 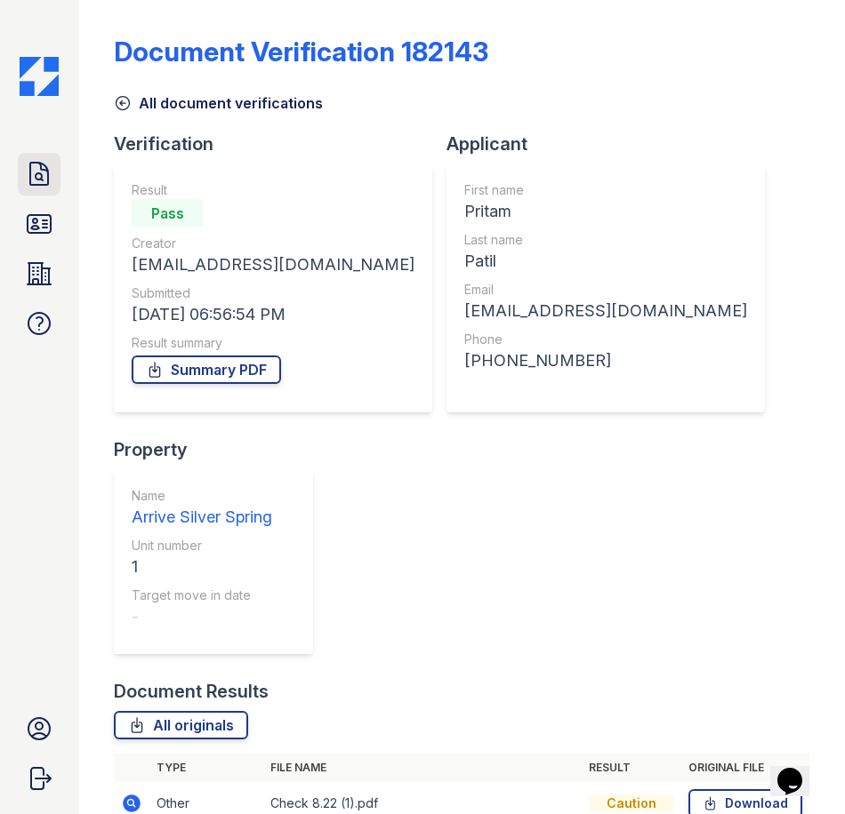 What do you see at coordinates (631, 804) in the screenshot?
I see `div: Caution` at bounding box center [631, 804].